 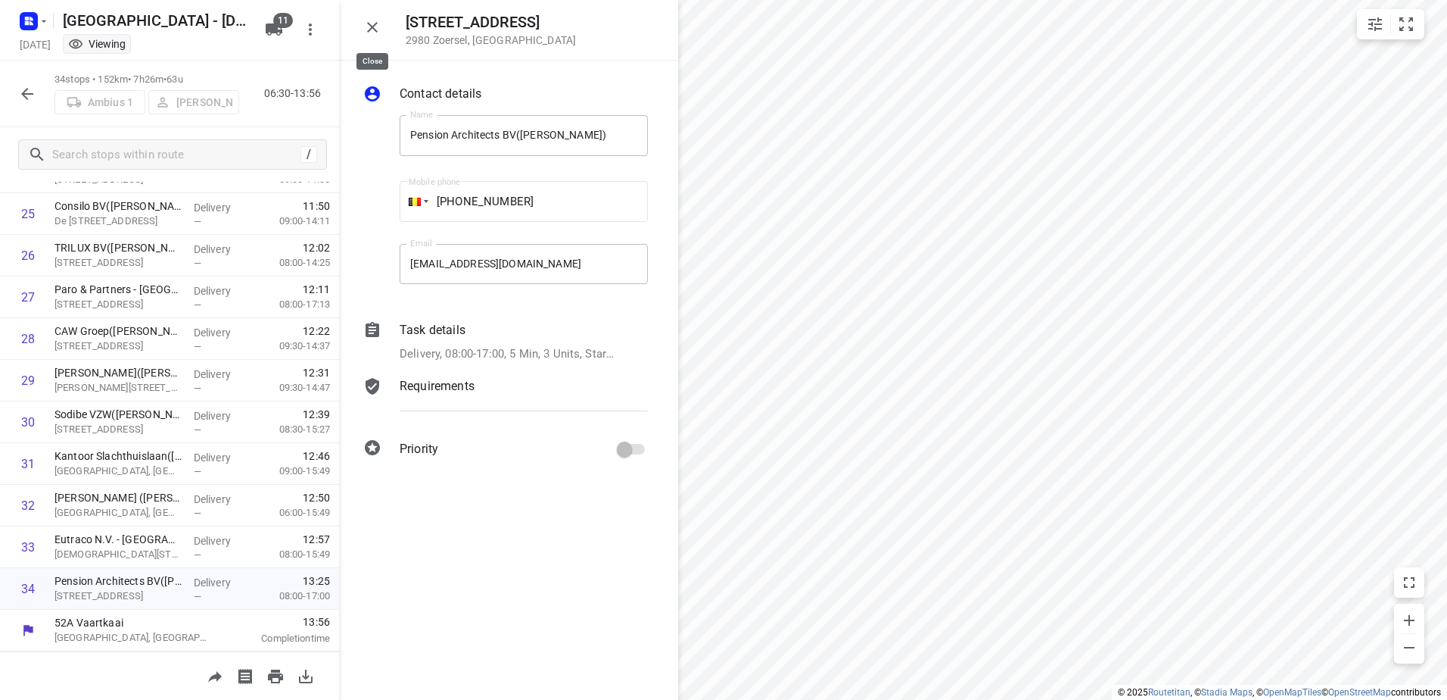 What do you see at coordinates (118, 539) in the screenshot?
I see `p: Eutraco N.V. - Antwerpen(Edwin Ooms)` at bounding box center [118, 539].